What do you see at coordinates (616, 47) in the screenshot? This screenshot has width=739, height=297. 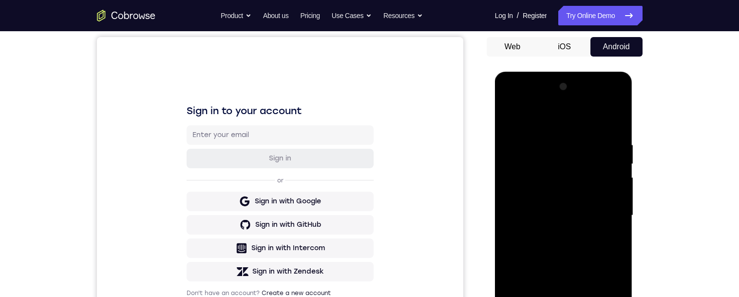 I see `button: Android` at bounding box center [616, 47].